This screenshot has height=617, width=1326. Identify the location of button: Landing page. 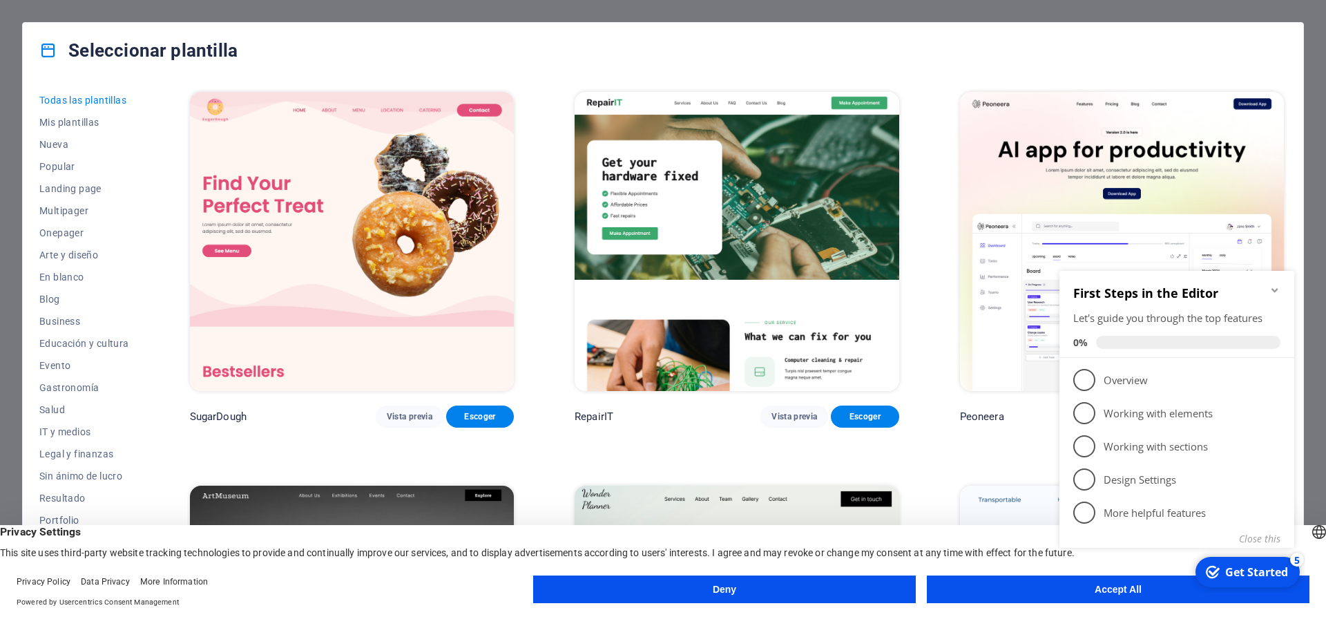
(84, 188).